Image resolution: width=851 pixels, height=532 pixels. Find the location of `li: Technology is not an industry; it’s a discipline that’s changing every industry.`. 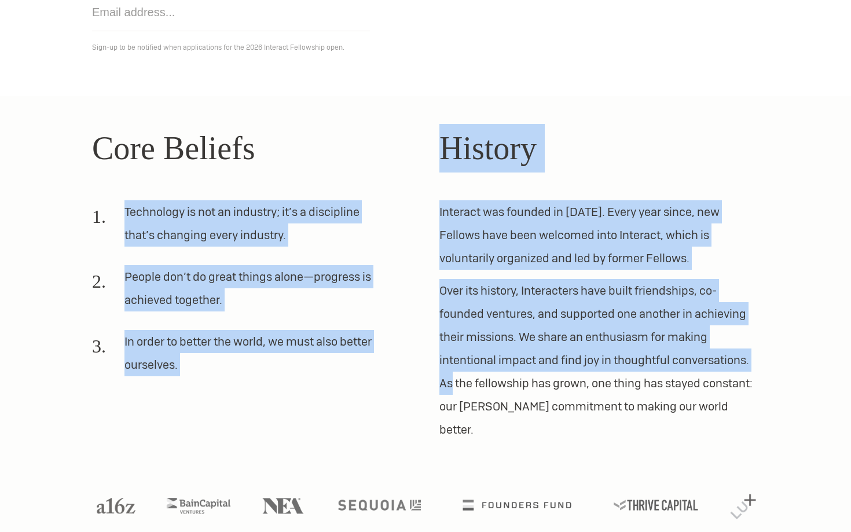

li: Technology is not an industry; it’s a discipline that’s changing every industry. is located at coordinates (238, 228).